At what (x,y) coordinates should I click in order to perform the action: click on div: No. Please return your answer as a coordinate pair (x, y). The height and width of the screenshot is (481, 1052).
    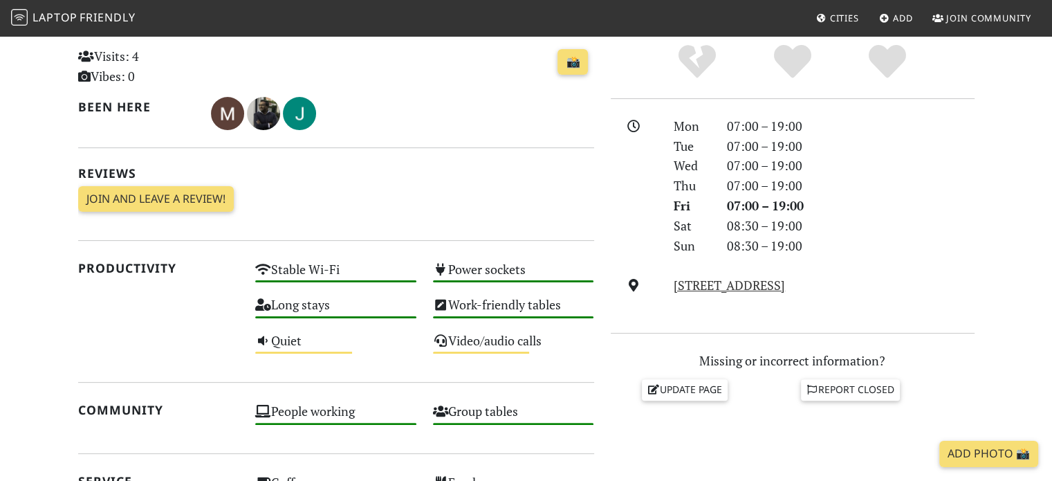
    Looking at the image, I should click on (697, 62).